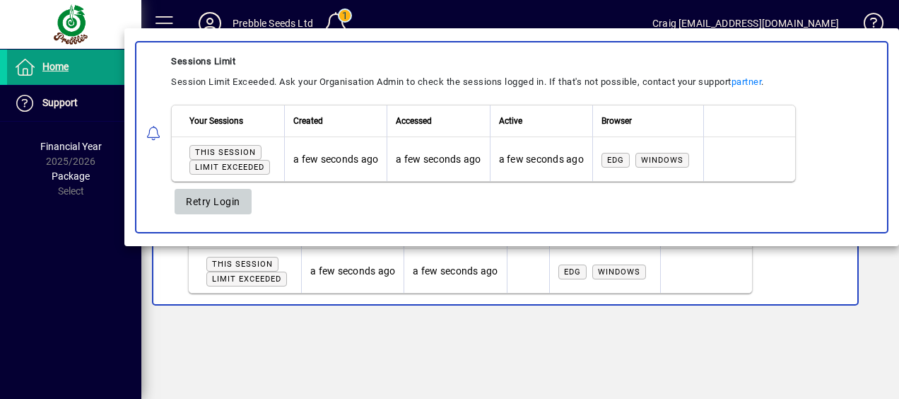 The width and height of the screenshot is (899, 399). What do you see at coordinates (308, 121) in the screenshot?
I see `span: Created` at bounding box center [308, 121].